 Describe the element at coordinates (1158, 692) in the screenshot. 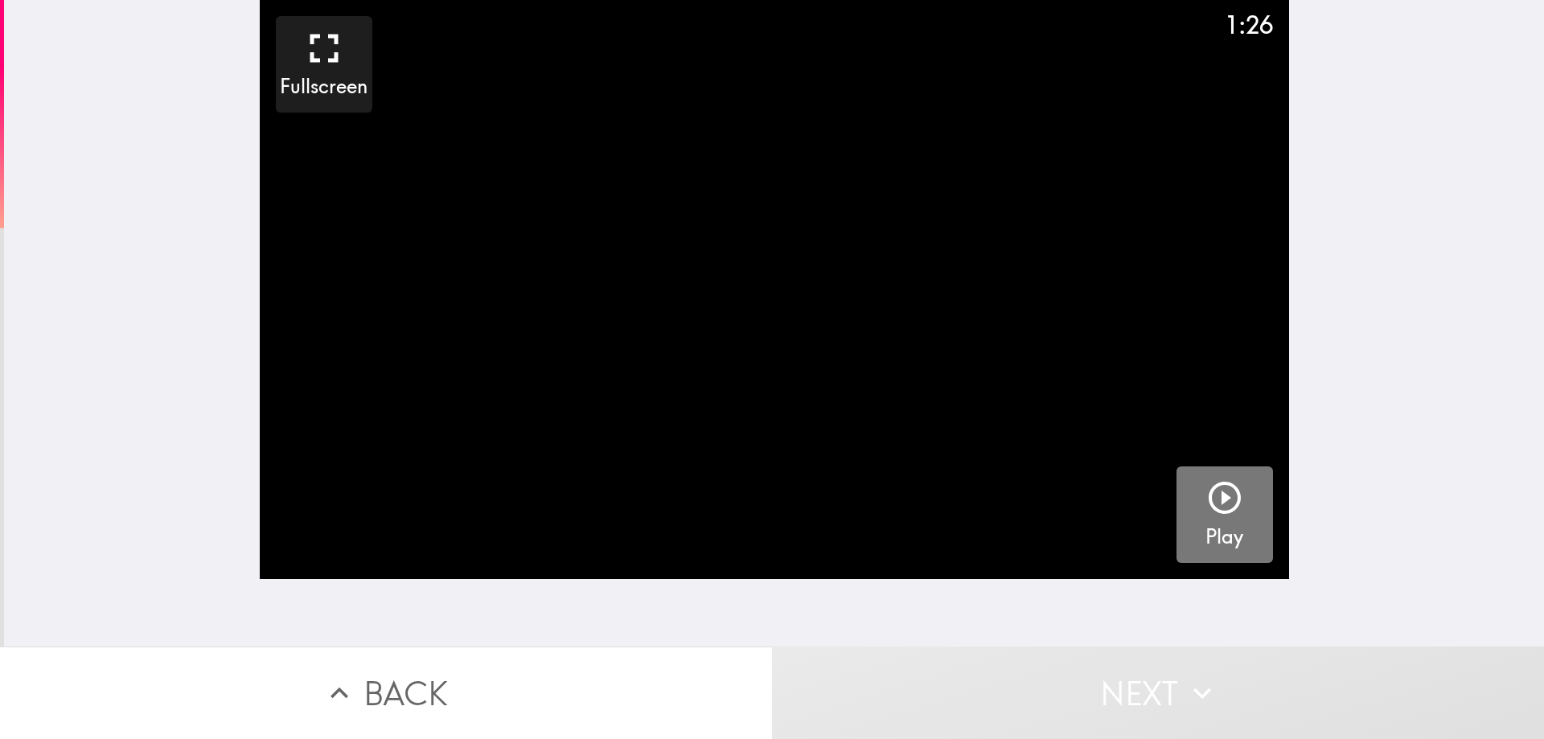

I see `button: Next` at that location.